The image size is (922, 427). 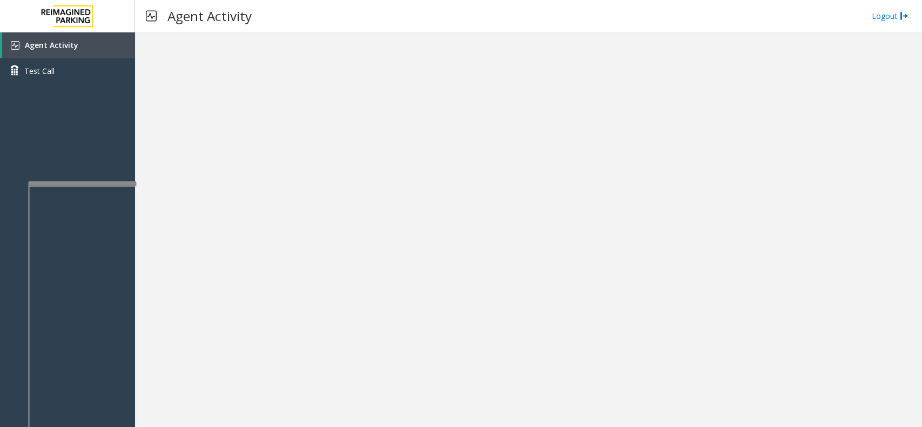 I want to click on img: 'icon', so click(x=15, y=45).